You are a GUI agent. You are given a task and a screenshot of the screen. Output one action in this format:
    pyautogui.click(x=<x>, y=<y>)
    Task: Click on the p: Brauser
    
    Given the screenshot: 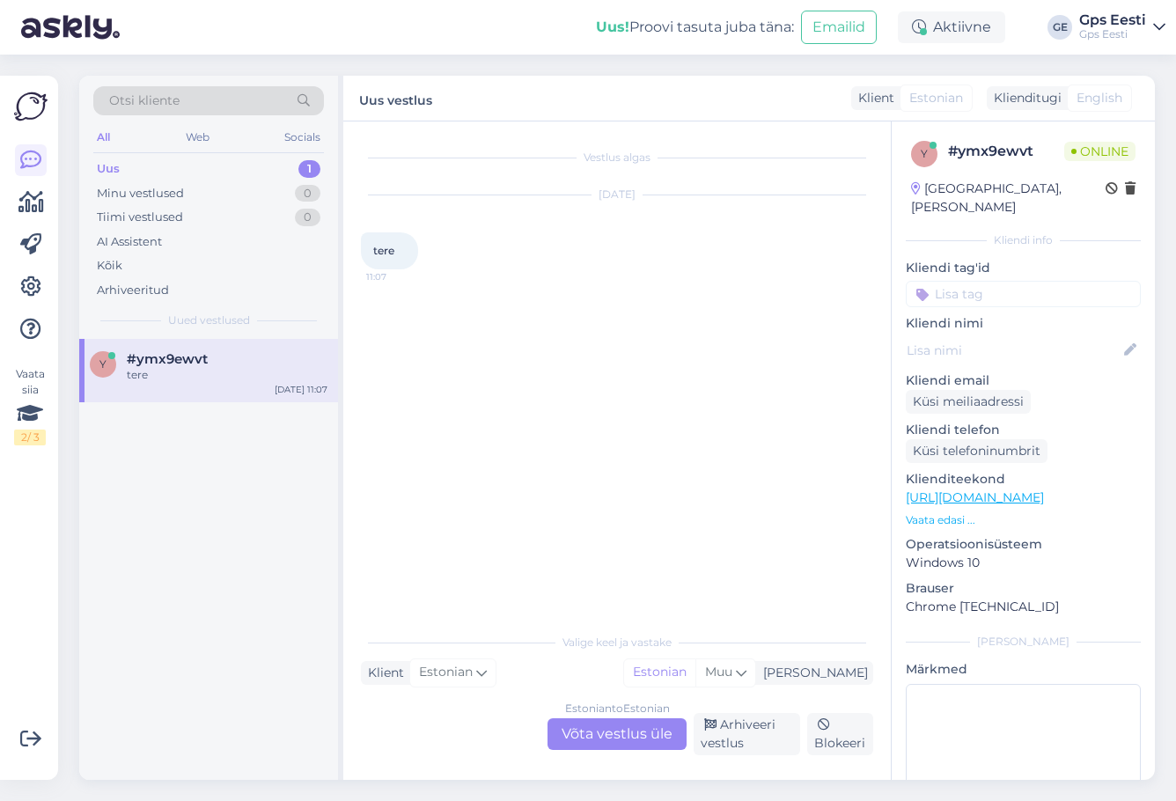 What is the action you would take?
    pyautogui.click(x=1023, y=588)
    